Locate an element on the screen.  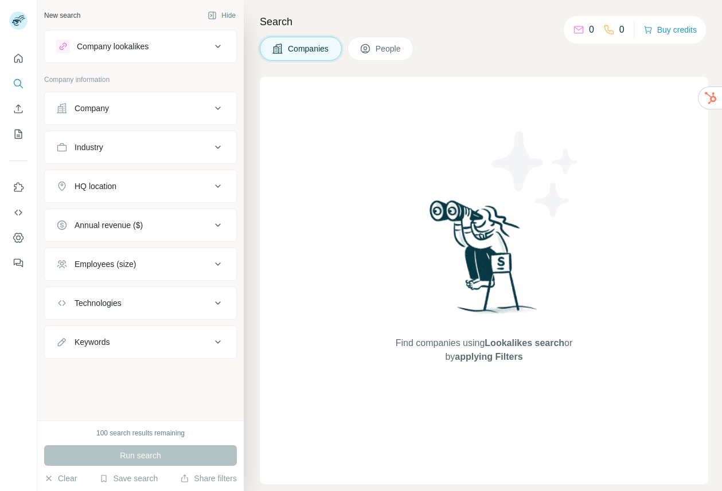
button: Technologies is located at coordinates (140, 303).